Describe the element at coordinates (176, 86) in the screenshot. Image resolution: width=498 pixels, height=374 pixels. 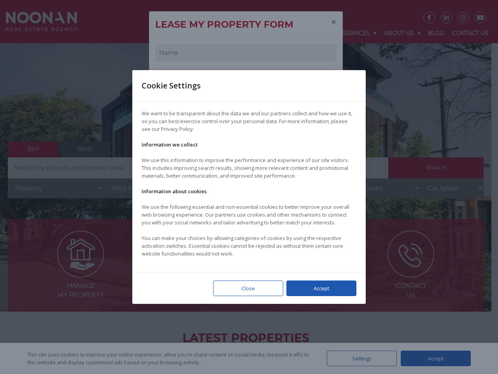
I see `div: Cookie Settings` at that location.